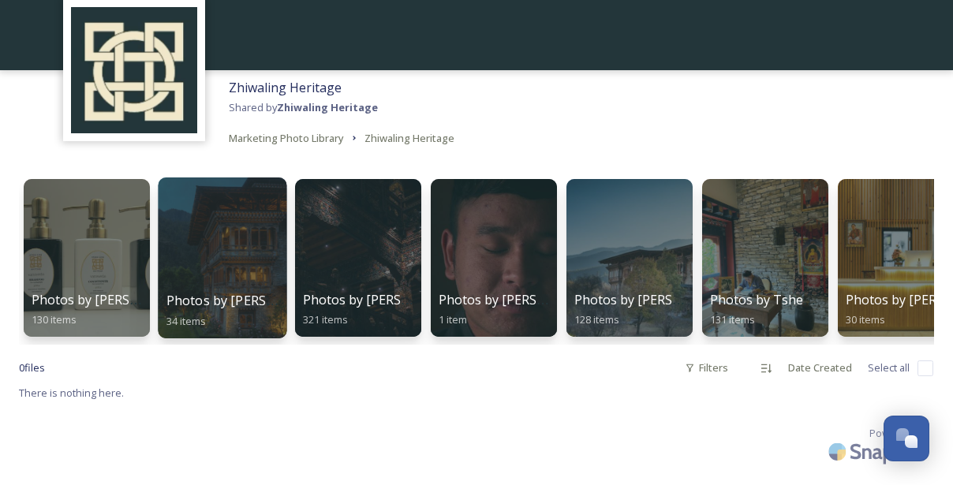 Image resolution: width=953 pixels, height=485 pixels. I want to click on span: Photos by Tshering, so click(769, 300).